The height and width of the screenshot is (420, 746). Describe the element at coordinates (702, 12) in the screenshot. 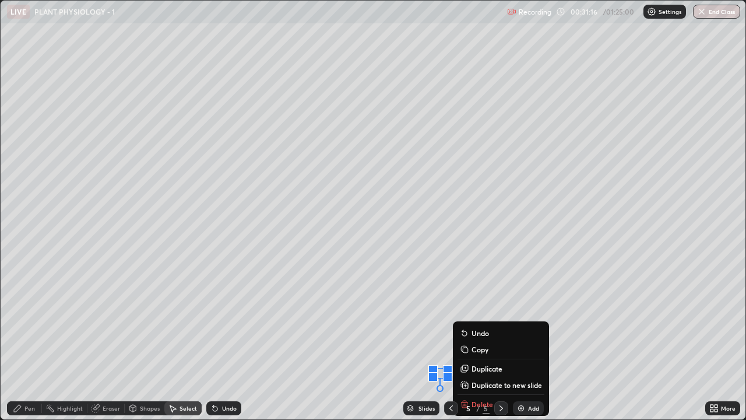

I see `img: end-class-cross` at that location.